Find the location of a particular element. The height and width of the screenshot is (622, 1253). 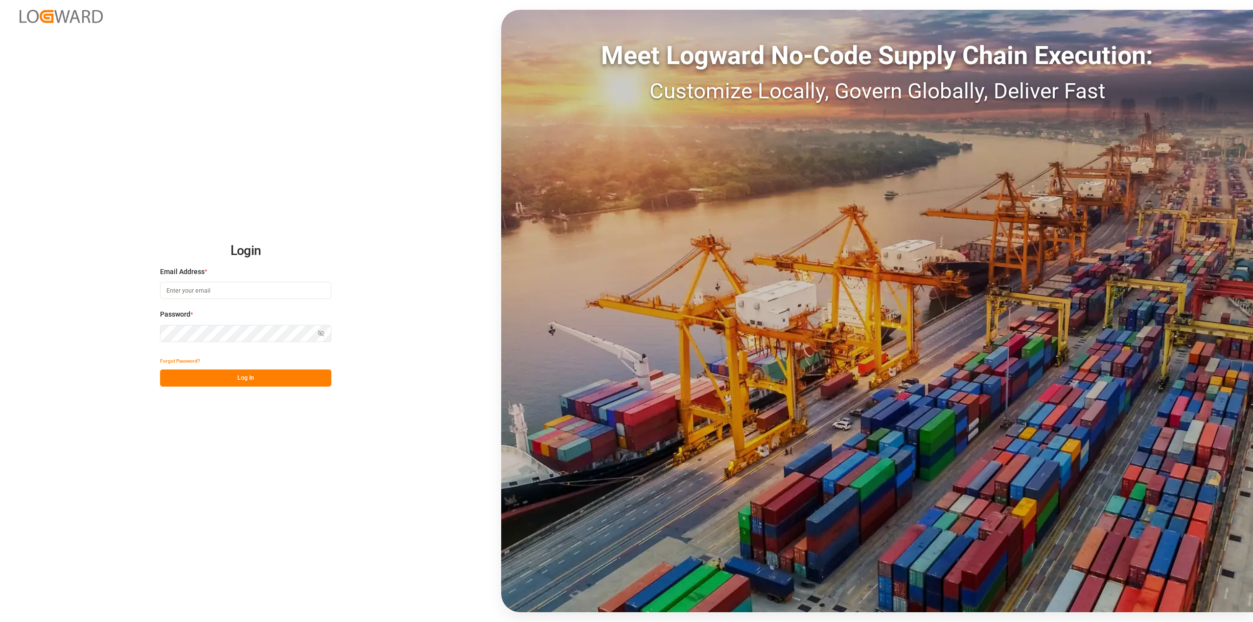

button: Forgot Password? is located at coordinates (180, 361).